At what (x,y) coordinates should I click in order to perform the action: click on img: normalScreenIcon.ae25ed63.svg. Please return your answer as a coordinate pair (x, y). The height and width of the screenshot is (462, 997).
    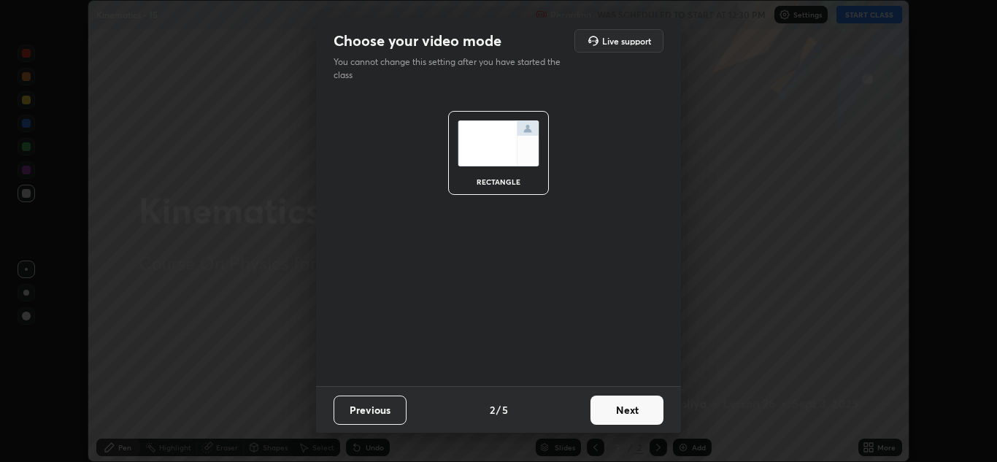
    Looking at the image, I should click on (498, 143).